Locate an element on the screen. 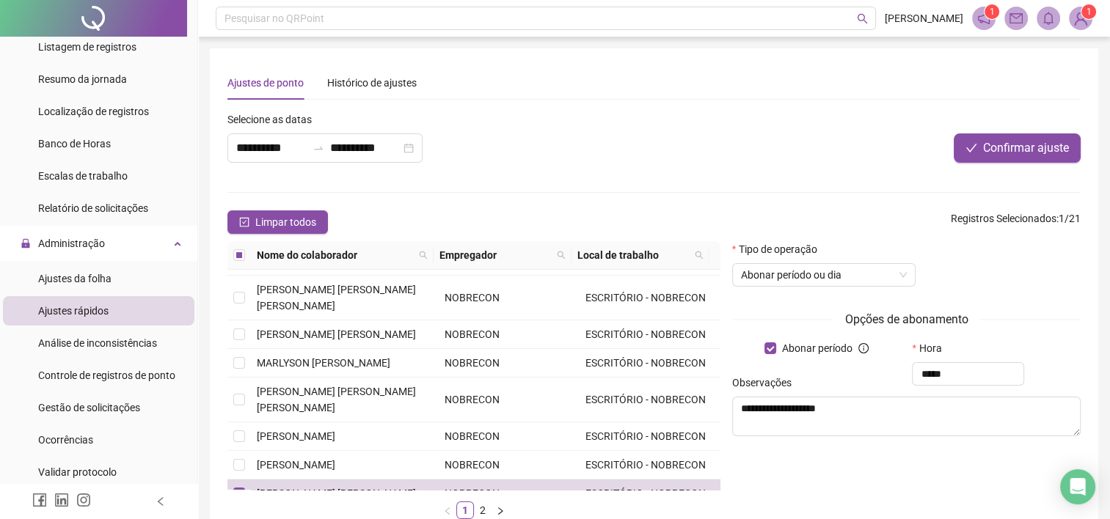 The width and height of the screenshot is (1110, 519). span: Localização de registros is located at coordinates (93, 111).